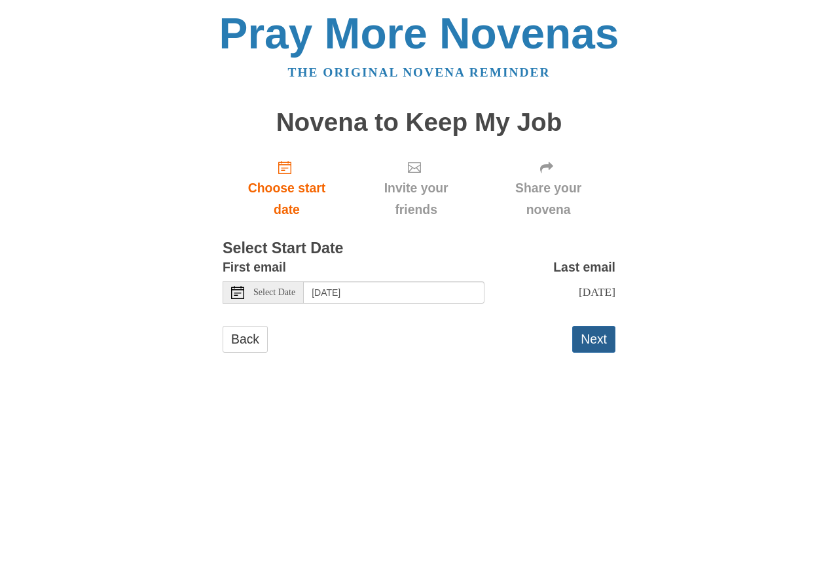  I want to click on button: Next, so click(594, 339).